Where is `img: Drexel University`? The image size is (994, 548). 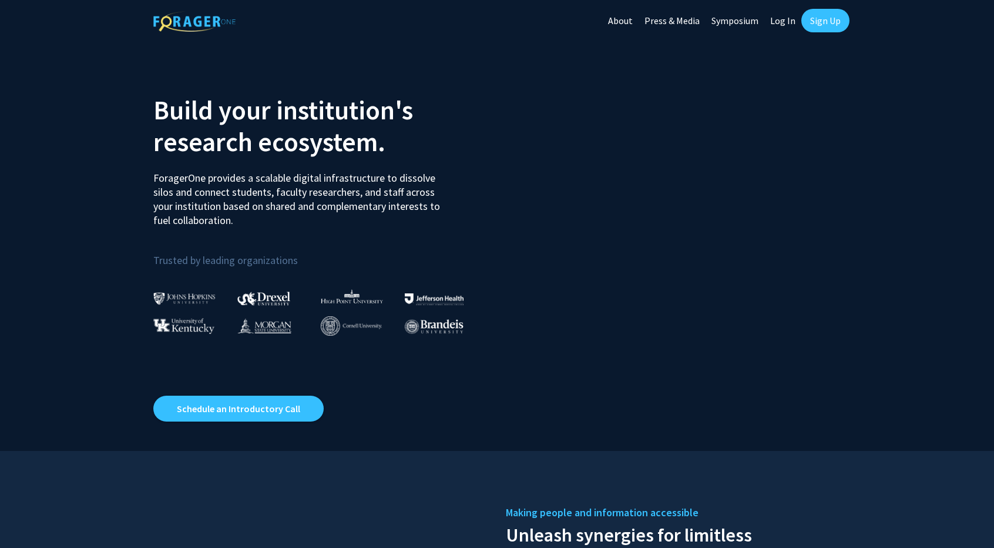 img: Drexel University is located at coordinates (264, 298).